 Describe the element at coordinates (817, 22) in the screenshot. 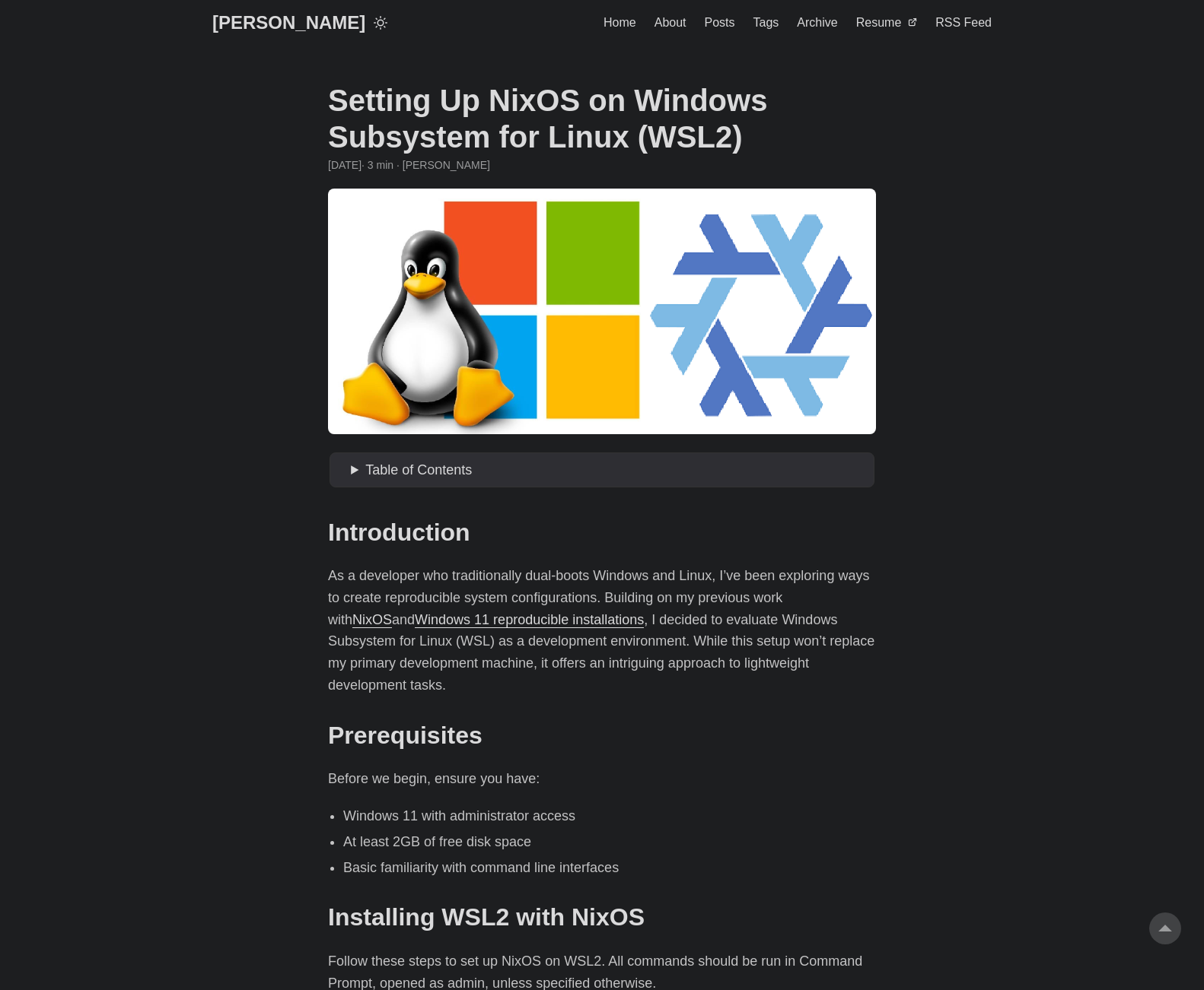

I see `span: Archive` at that location.